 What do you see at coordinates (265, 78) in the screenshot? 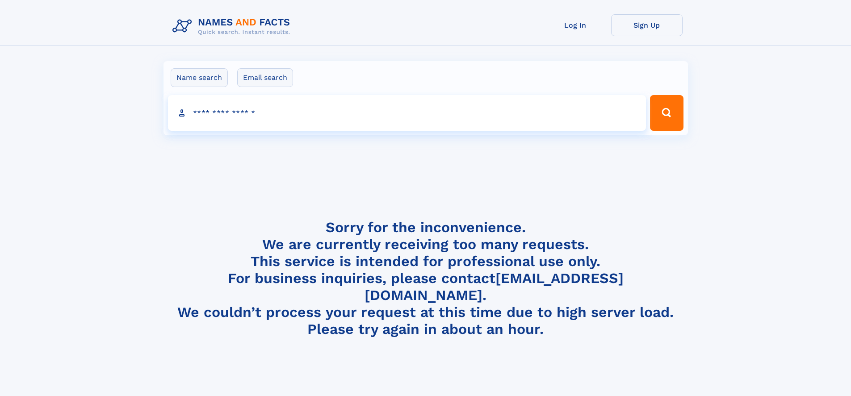
I see `label: Email search` at bounding box center [265, 78].